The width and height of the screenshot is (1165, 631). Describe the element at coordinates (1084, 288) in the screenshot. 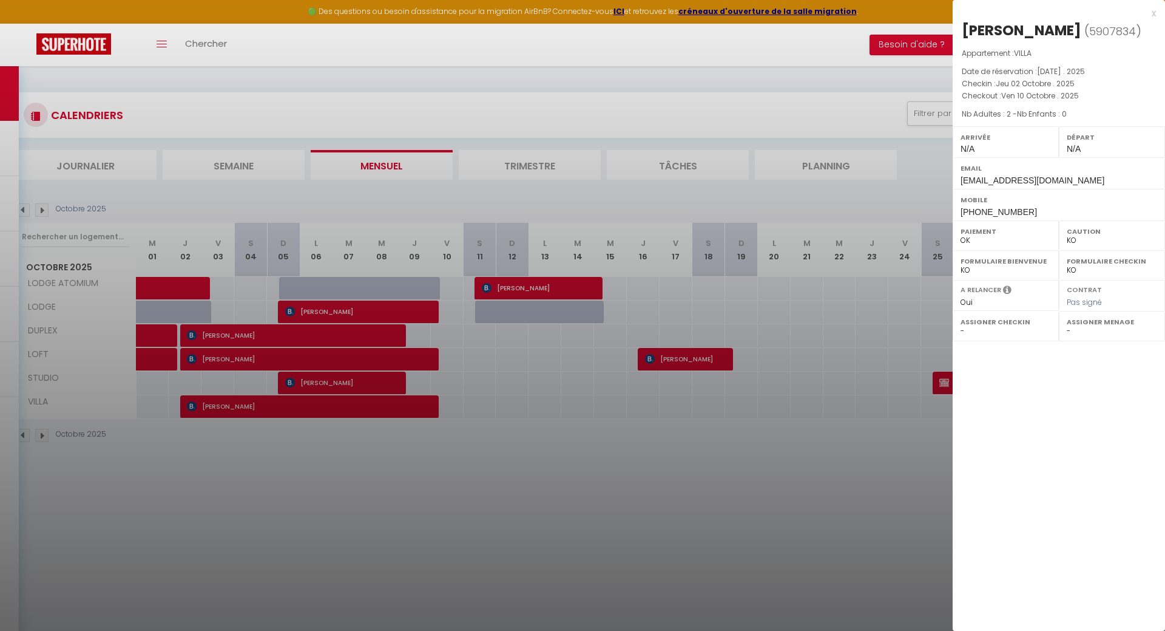

I see `label: Contrat` at that location.